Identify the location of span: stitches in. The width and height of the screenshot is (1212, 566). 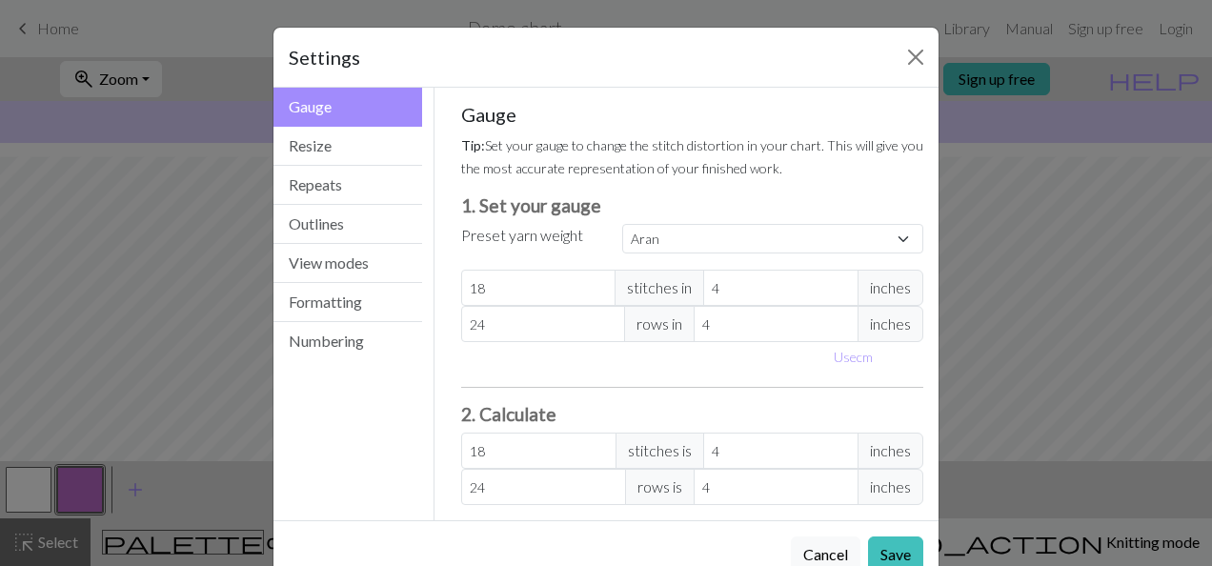
(660, 288).